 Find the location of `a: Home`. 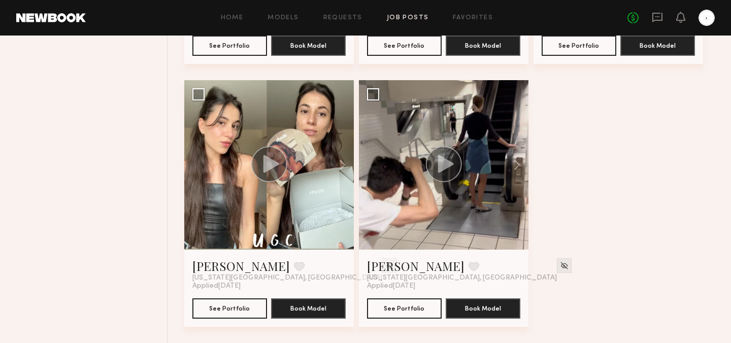

a: Home is located at coordinates (232, 18).